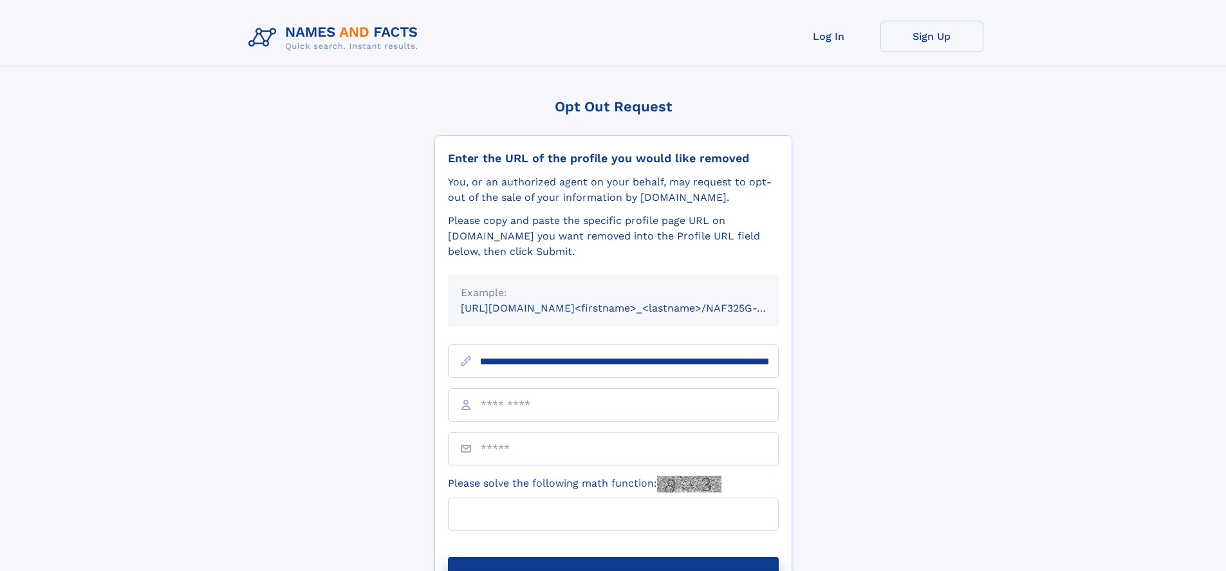 The width and height of the screenshot is (1226, 571). What do you see at coordinates (336, 38) in the screenshot?
I see `img: Logo Names and Facts` at bounding box center [336, 38].